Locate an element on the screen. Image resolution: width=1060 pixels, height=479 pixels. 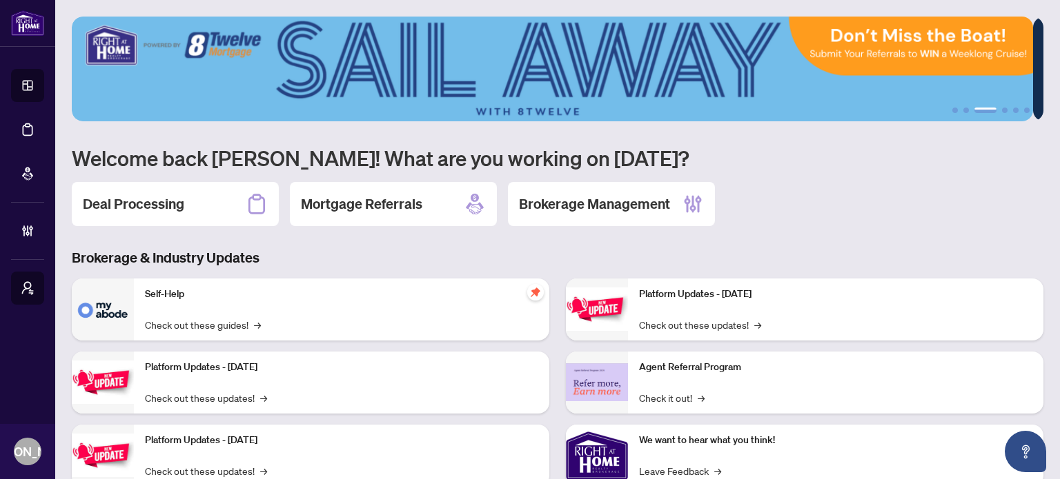
button: 5 is located at coordinates (1016, 110).